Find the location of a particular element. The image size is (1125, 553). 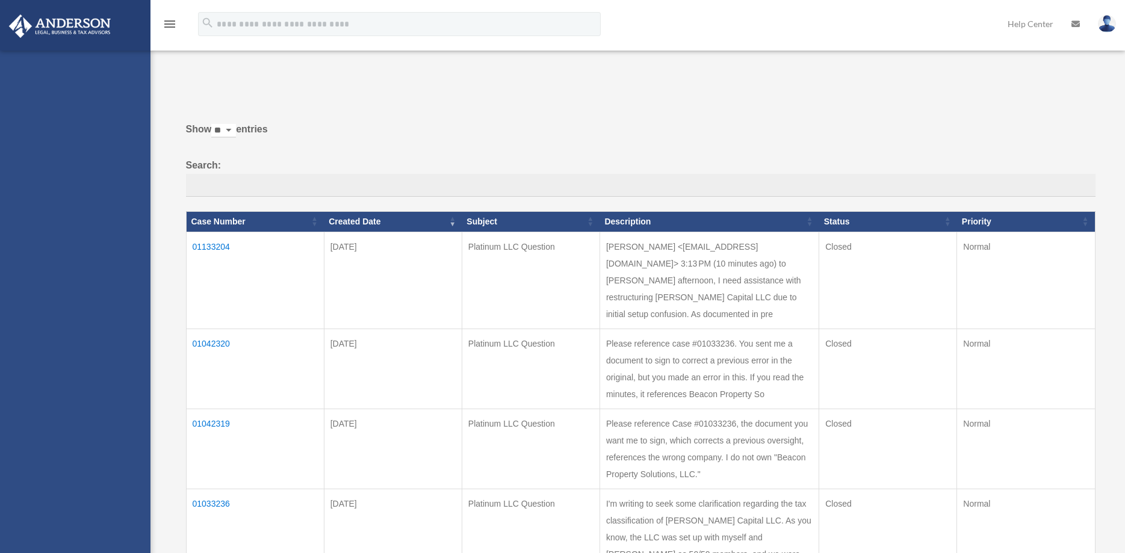

td: 01042319 is located at coordinates (255, 448).